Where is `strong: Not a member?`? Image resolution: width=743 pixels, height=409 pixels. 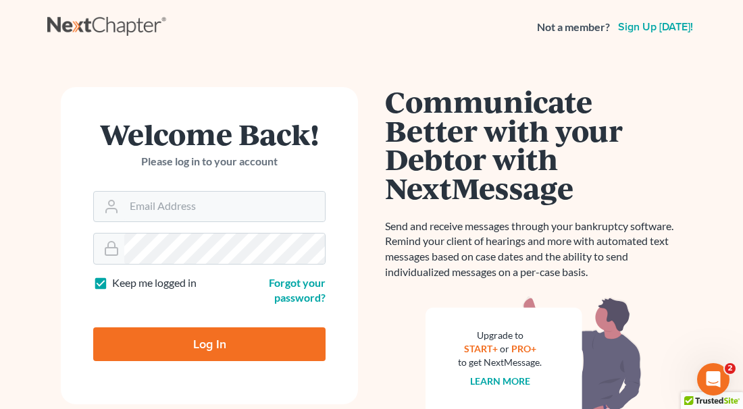
strong: Not a member? is located at coordinates (574, 27).